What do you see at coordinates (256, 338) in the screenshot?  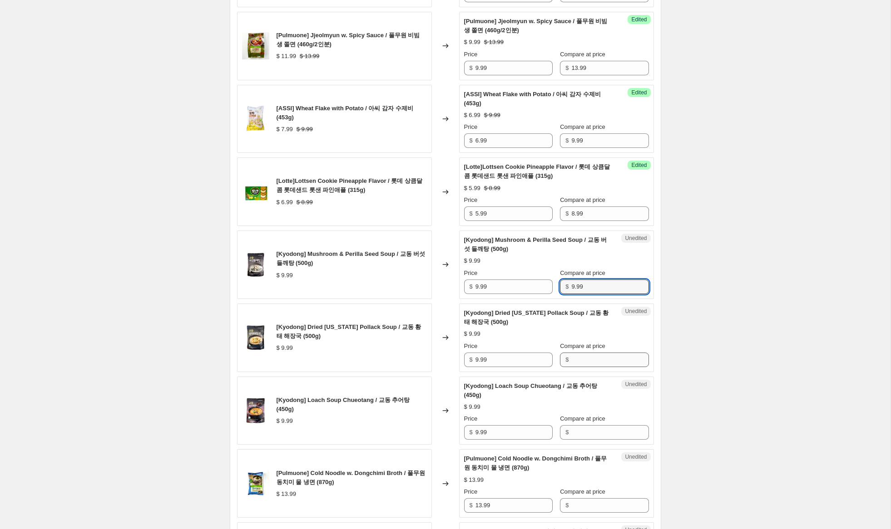 I see `img: IMG_6074_80x.jpg` at bounding box center [256, 338].